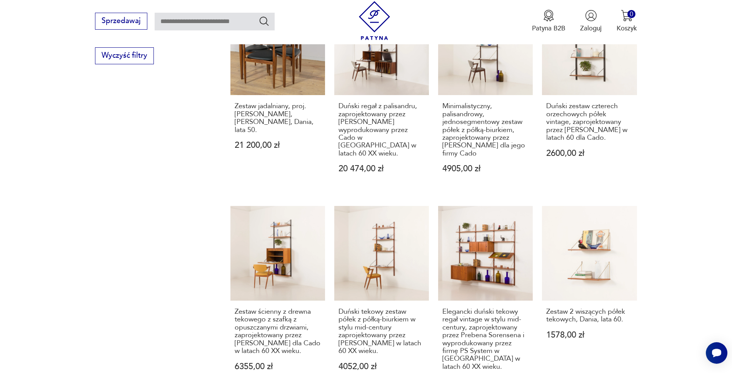 The image size is (732, 373). I want to click on a: Duński zestaw czterech orzechowych półek vintage, zaprojektowany przez Poula Cadoviusa w latach 6..., so click(589, 95).